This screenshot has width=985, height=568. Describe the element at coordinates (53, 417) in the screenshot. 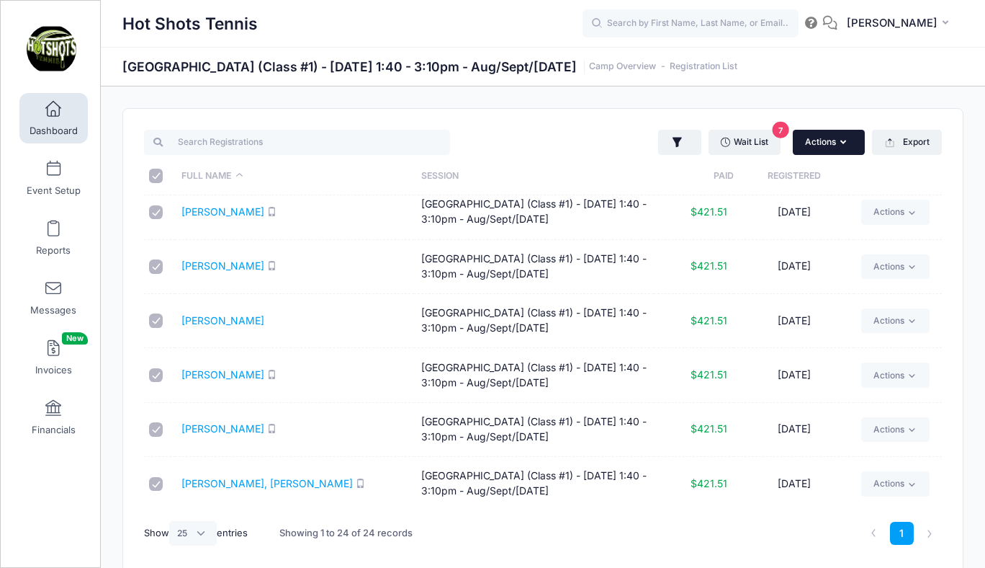

I see `a: Financials` at that location.